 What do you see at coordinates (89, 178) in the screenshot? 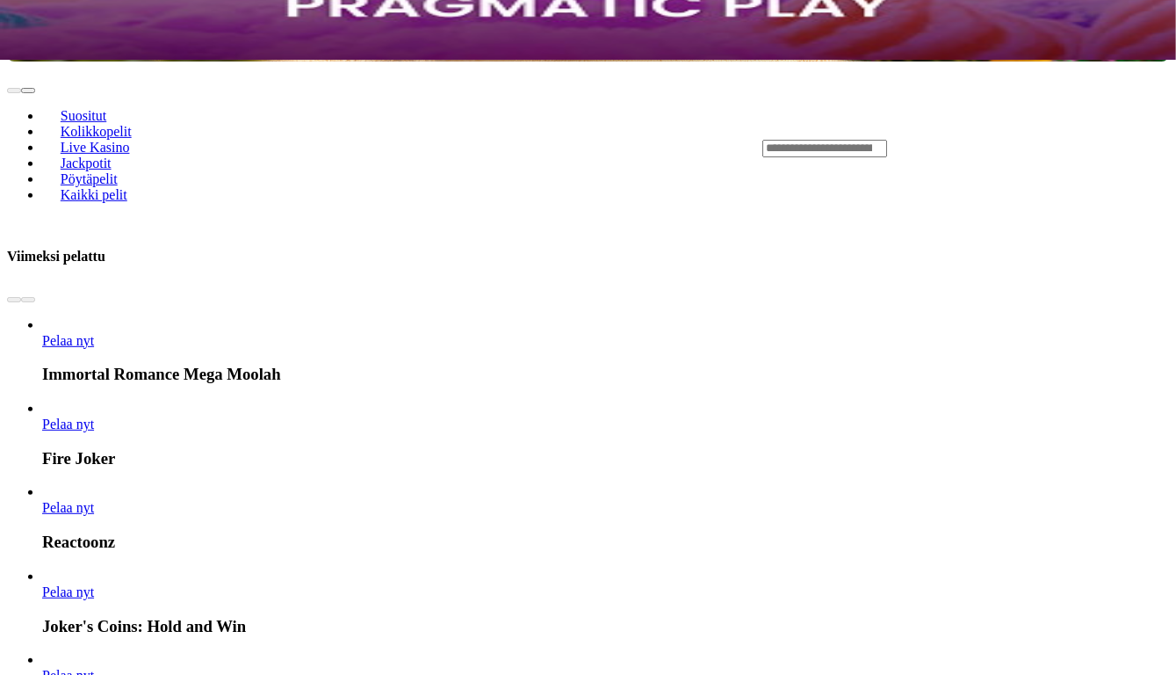
I see `span: Pöytäpelit` at bounding box center [89, 178].